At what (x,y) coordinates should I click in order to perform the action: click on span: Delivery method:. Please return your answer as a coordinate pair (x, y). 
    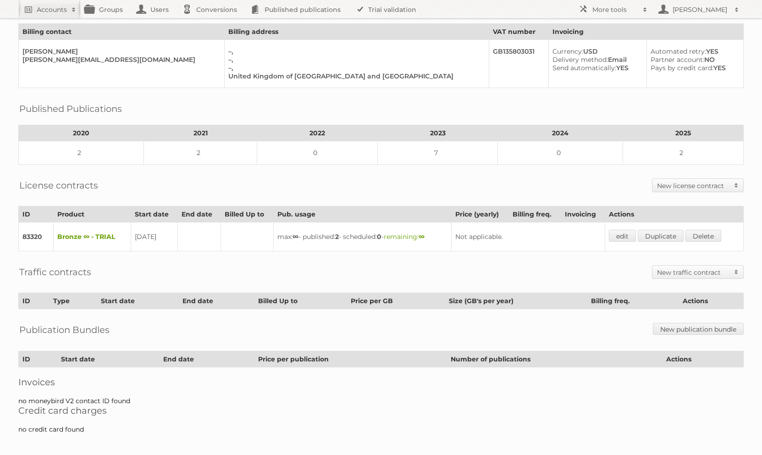
    Looking at the image, I should click on (580, 60).